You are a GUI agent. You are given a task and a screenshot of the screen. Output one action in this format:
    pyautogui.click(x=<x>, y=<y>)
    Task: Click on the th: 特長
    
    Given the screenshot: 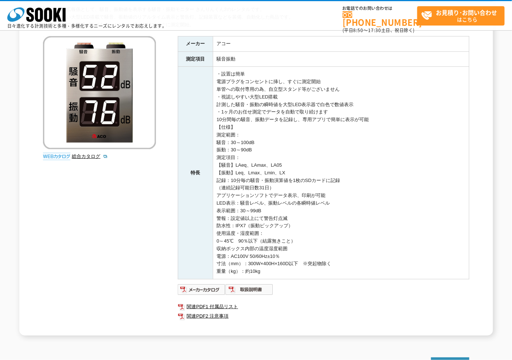 What is the action you would take?
    pyautogui.click(x=195, y=173)
    